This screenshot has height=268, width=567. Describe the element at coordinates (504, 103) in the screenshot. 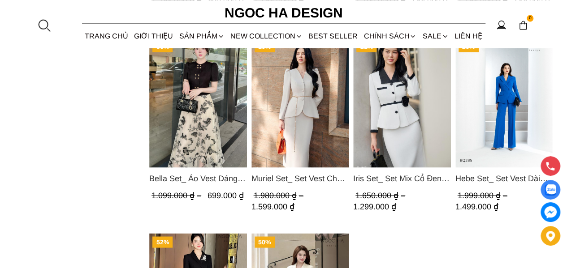

I see `a: Product image - Hebe Set_ Set Vest Dài Tay BQ285` at that location.